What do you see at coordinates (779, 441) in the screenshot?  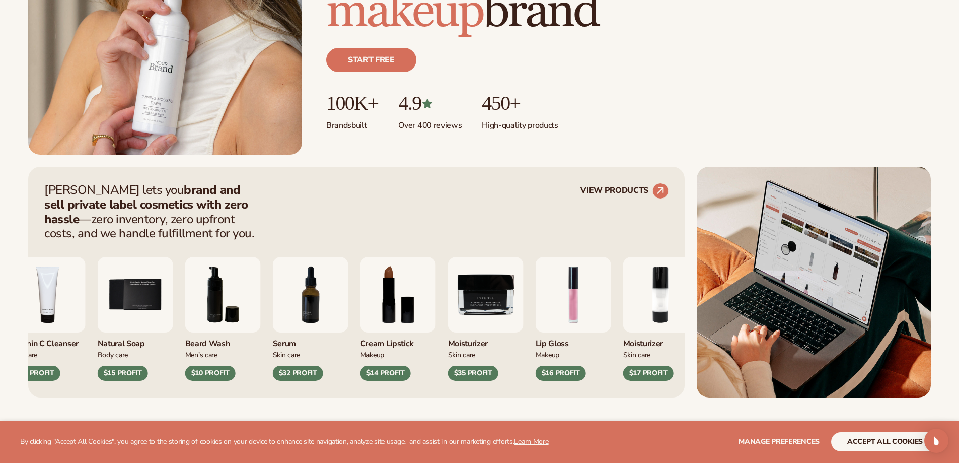 I see `span: Manage preferences` at bounding box center [779, 441].